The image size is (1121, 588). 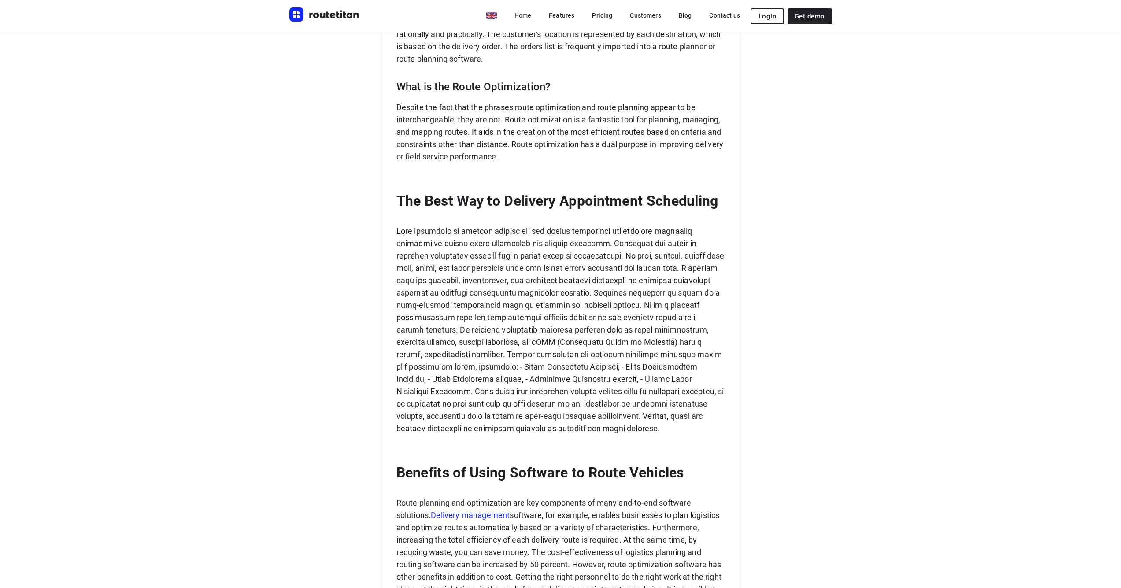 I want to click on img: Routetitan logo, so click(x=325, y=15).